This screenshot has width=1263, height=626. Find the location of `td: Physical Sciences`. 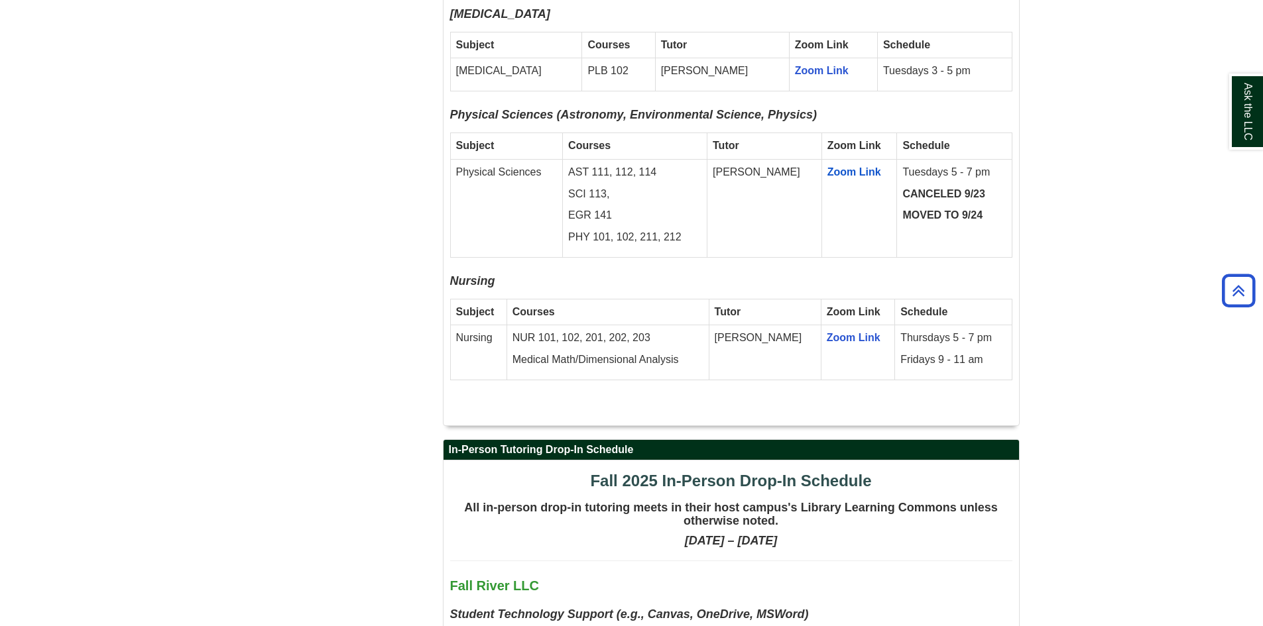

td: Physical Sciences is located at coordinates (506, 208).